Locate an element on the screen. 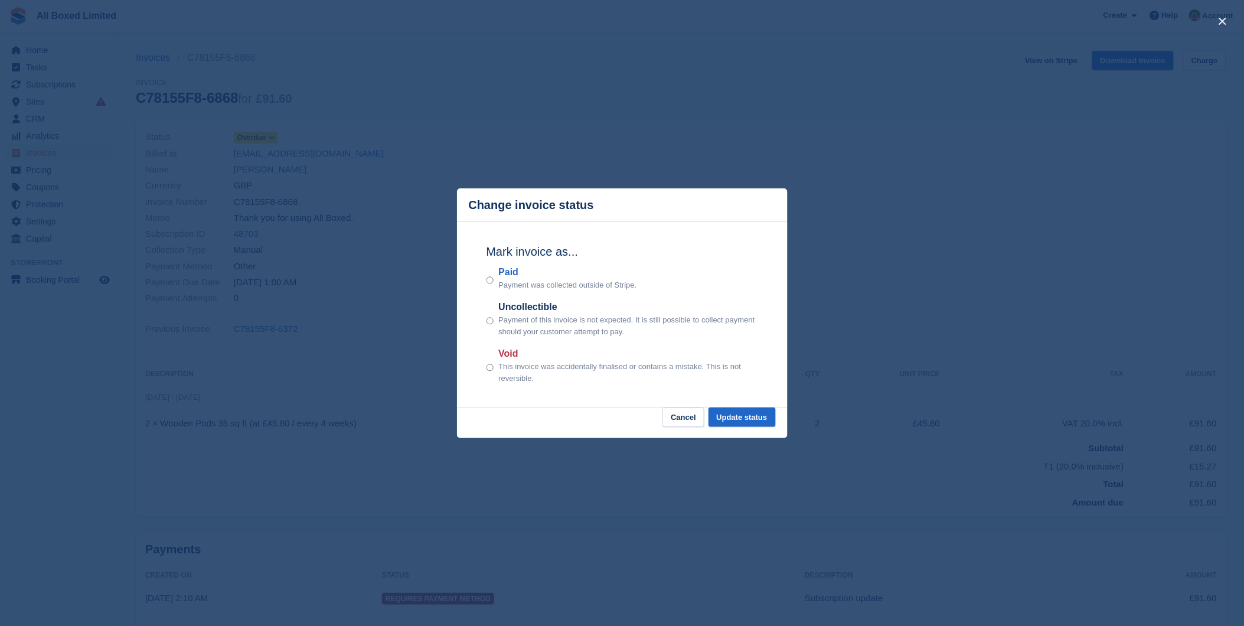  label: Paid is located at coordinates (567, 272).